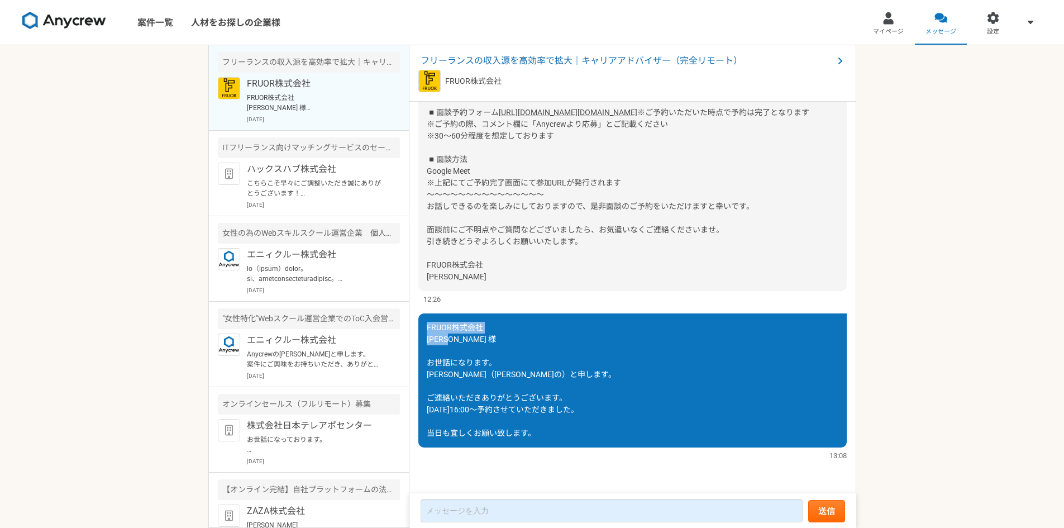  I want to click on div: フリーランスの収入源を高効率で拡大｜キャリアアドバイザー（完全リモート）, so click(309, 62).